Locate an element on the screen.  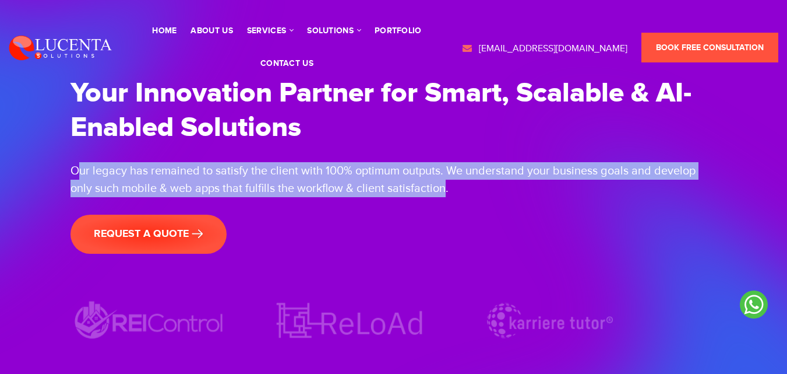
img: Karriere tutor is located at coordinates (550, 320).